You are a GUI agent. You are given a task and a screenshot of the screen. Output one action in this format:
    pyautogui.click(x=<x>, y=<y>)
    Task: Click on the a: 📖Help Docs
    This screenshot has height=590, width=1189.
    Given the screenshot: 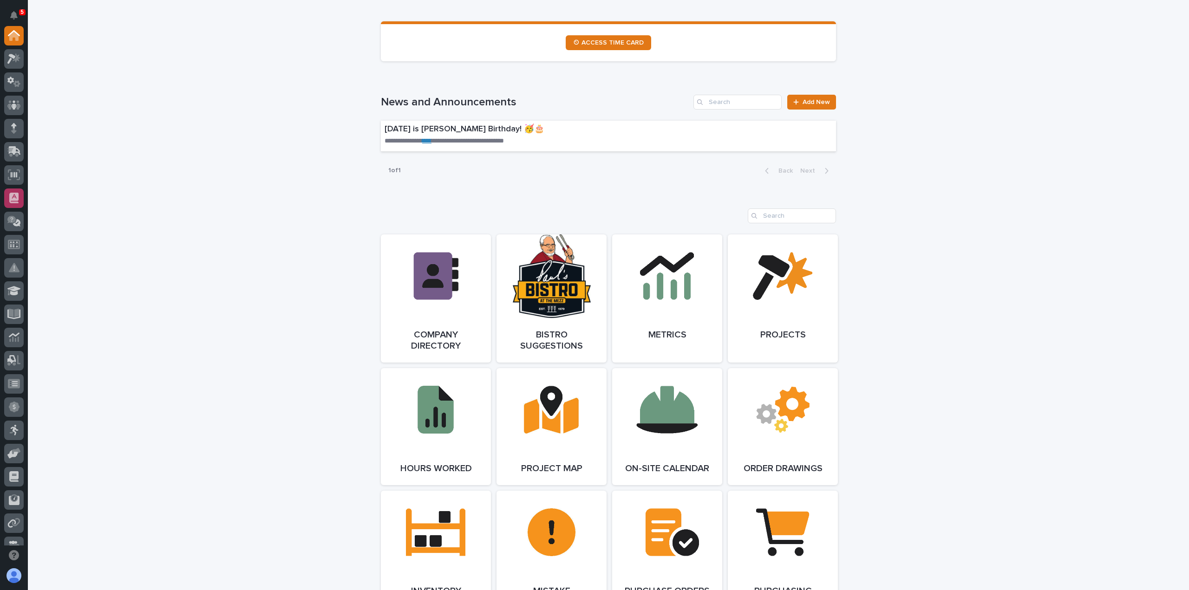 What is the action you would take?
    pyautogui.click(x=30, y=122)
    